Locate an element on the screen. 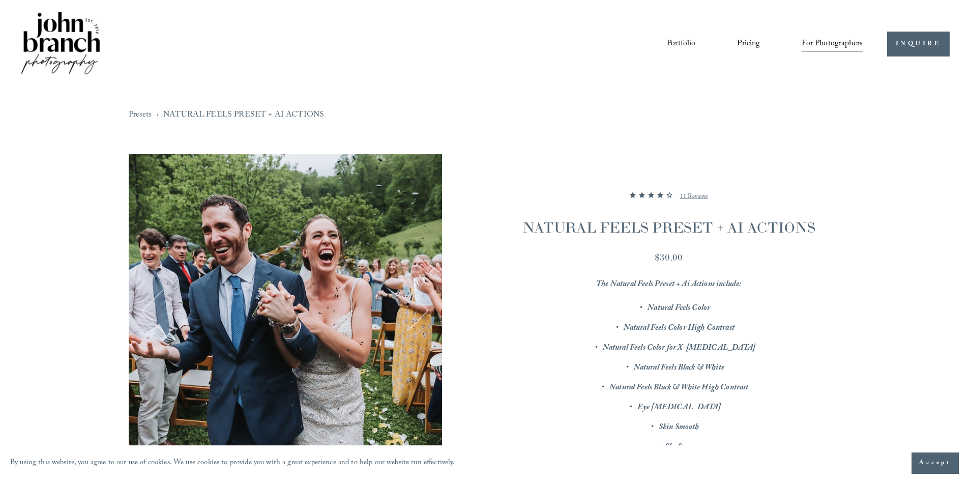 The image size is (969, 481). img: best-outdoor-north-carolina-wedding-photos.jpg is located at coordinates (285, 311).